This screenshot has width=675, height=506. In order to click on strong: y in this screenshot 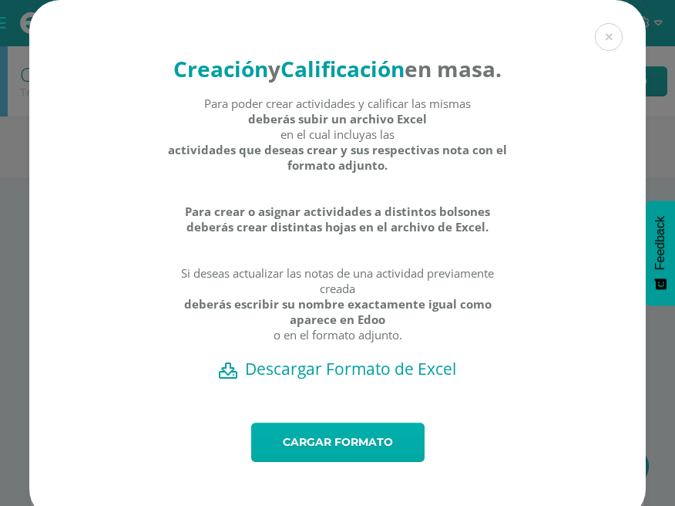, I will do `click(275, 69)`.